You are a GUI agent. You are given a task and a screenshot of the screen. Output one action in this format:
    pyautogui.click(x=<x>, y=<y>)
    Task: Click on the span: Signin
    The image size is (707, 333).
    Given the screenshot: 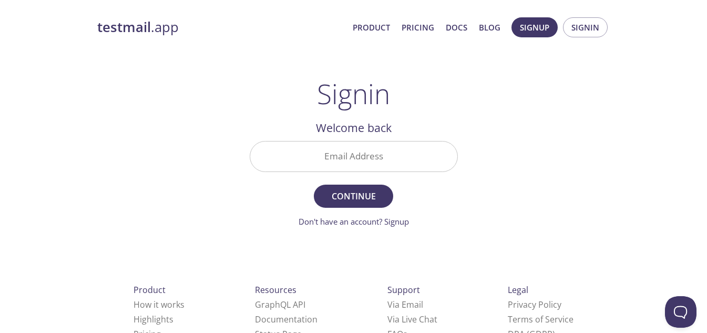 What is the action you would take?
    pyautogui.click(x=585, y=27)
    